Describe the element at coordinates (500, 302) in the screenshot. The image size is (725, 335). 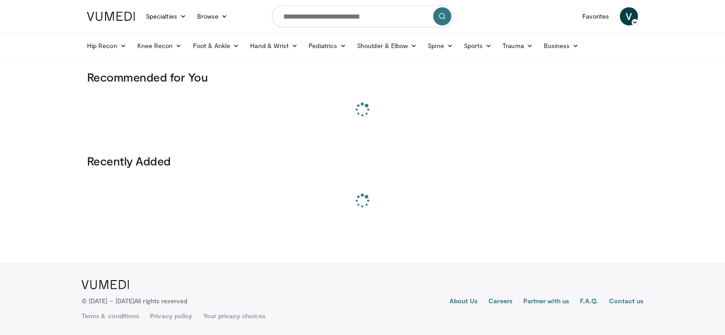
I see `a: Careers` at that location.